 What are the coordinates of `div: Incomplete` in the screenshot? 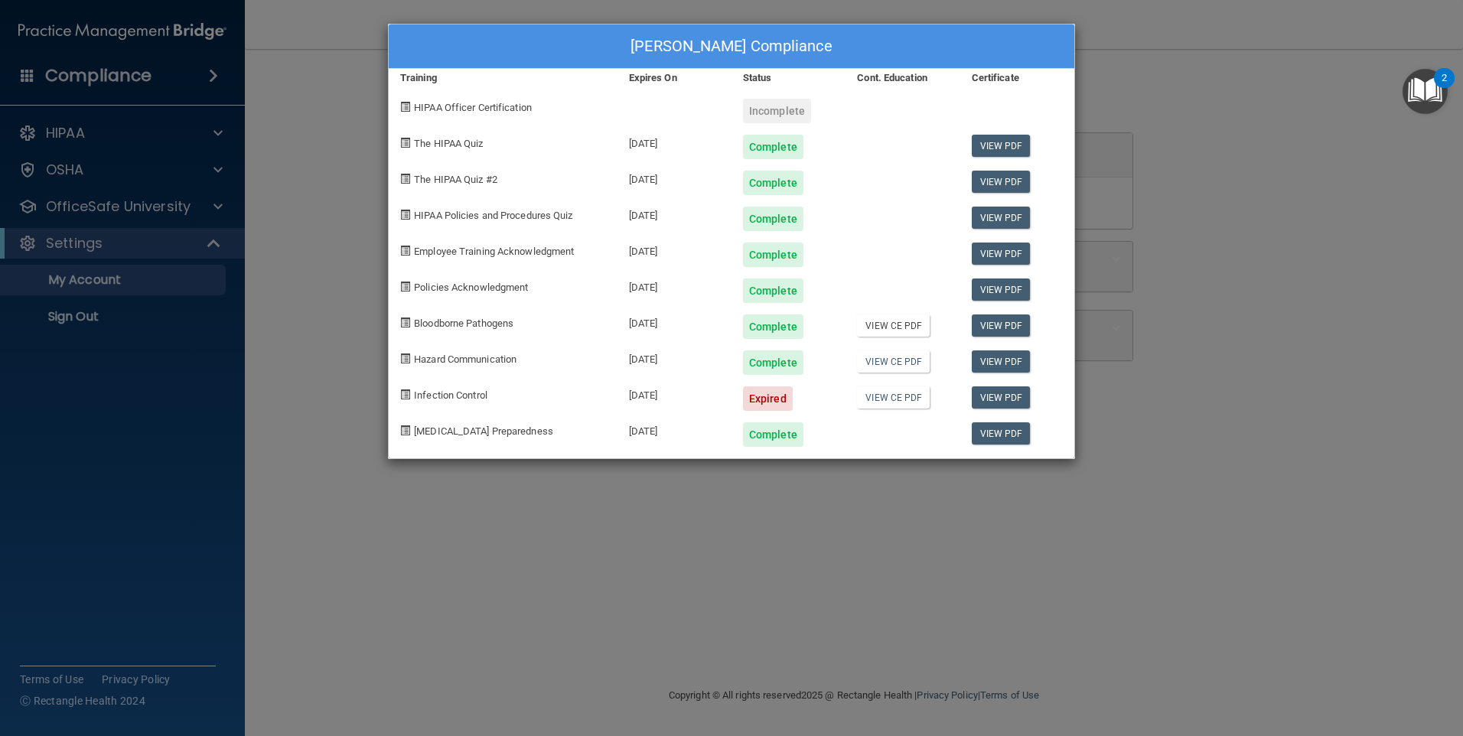 It's located at (776, 111).